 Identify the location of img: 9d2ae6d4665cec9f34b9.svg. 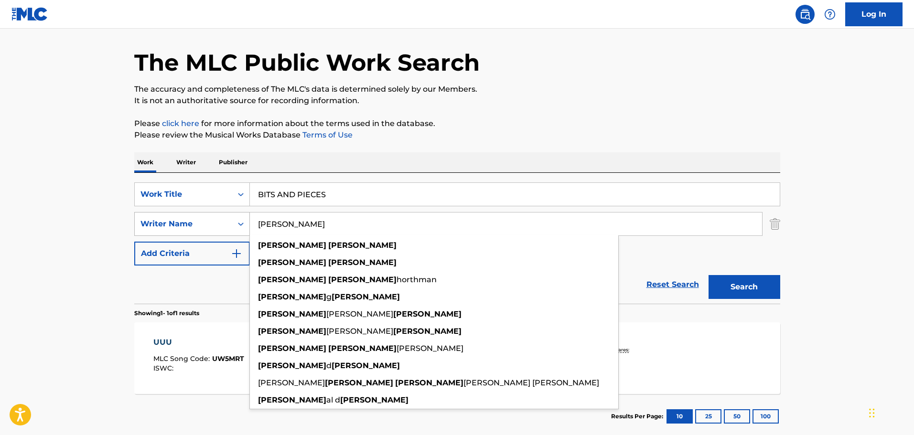
(237, 254).